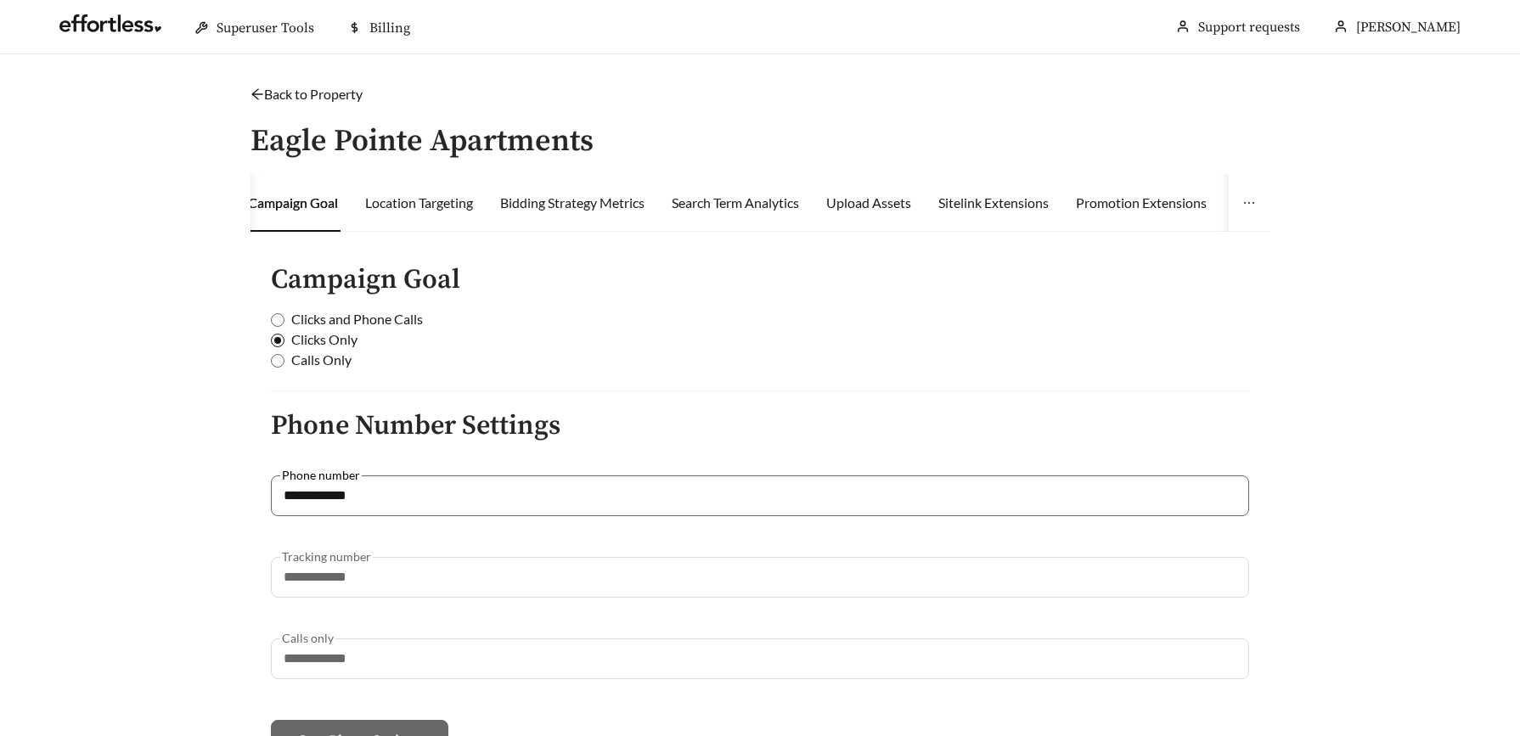  Describe the element at coordinates (257, 94) in the screenshot. I see `span: arrow-left` at that location.